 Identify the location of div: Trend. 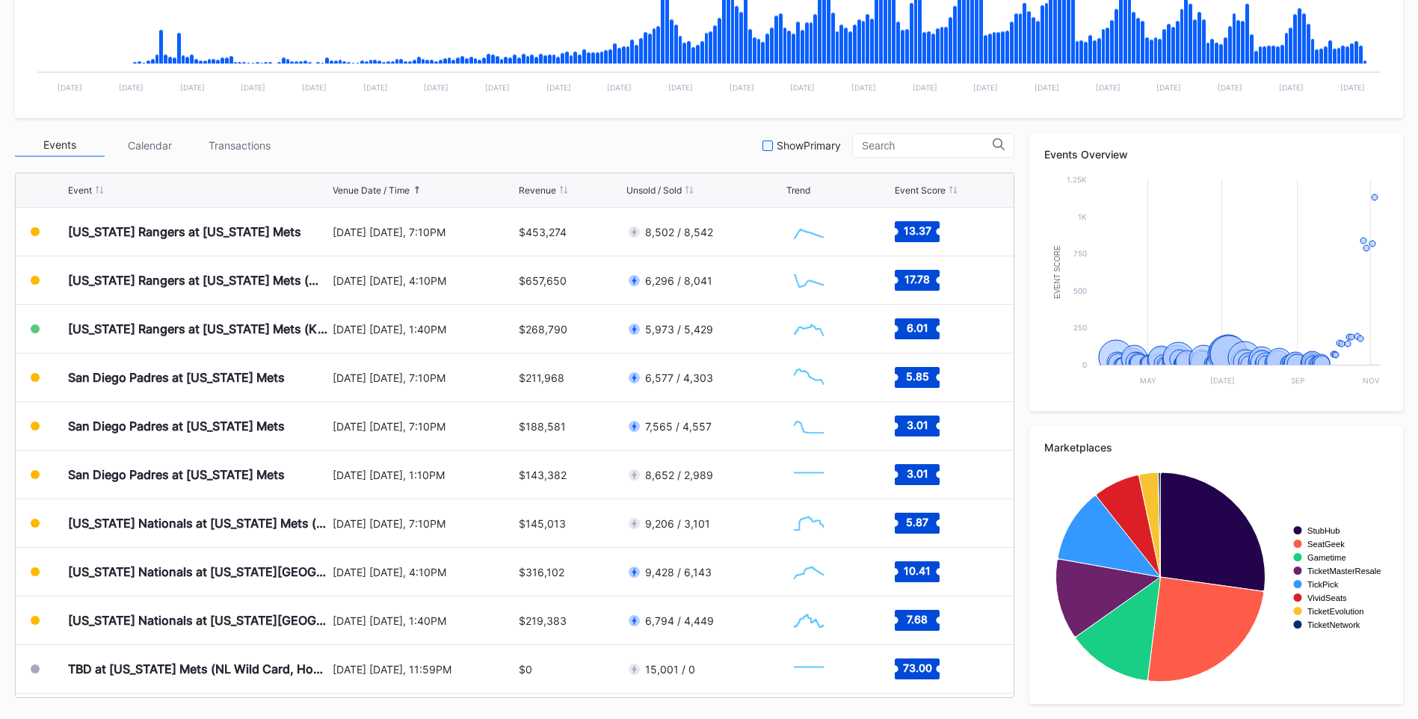
(798, 190).